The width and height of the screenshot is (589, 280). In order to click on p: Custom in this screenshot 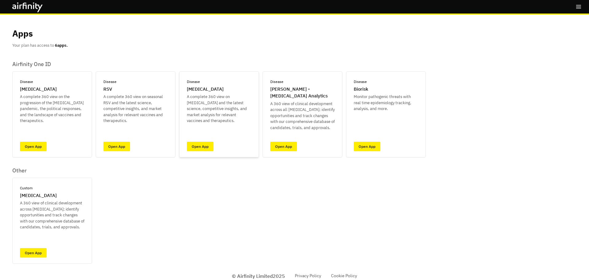, I will do `click(26, 188)`.